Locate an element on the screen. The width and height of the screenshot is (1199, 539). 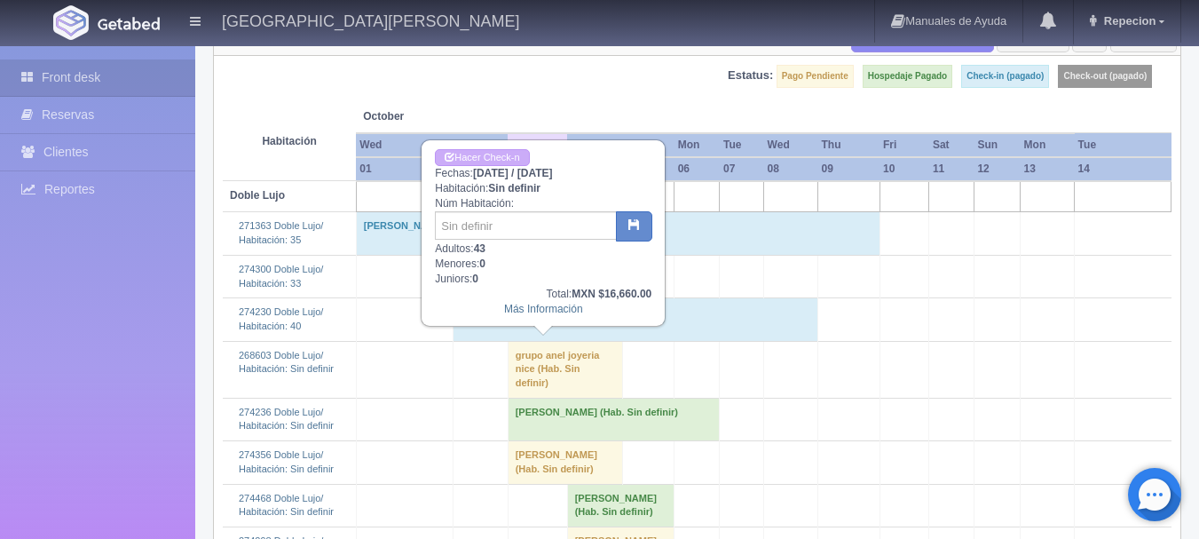
th: 12 is located at coordinates (996, 169).